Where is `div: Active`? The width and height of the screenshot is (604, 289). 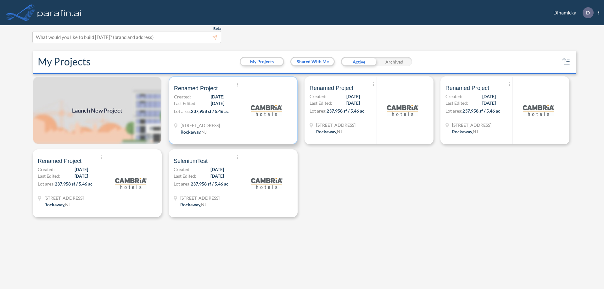 div: Active is located at coordinates (358, 62).